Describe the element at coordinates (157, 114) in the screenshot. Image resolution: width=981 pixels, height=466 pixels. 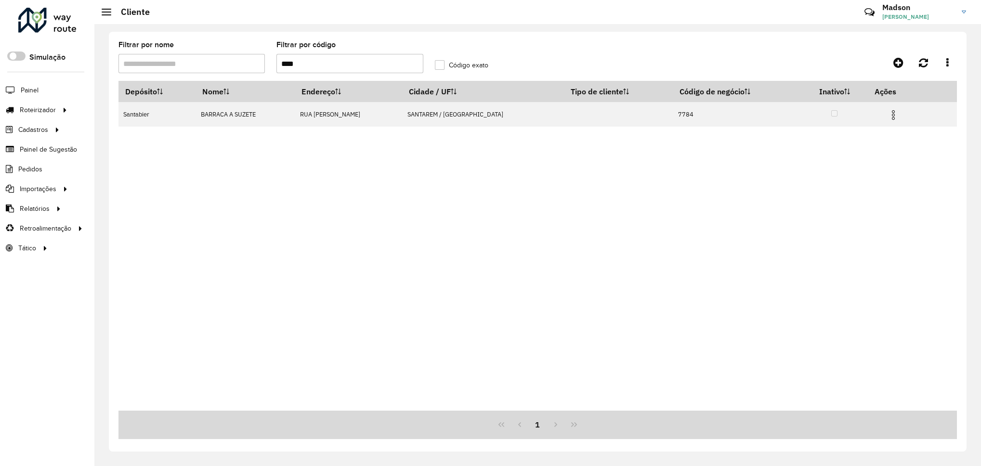
I see `td: Santabier` at that location.